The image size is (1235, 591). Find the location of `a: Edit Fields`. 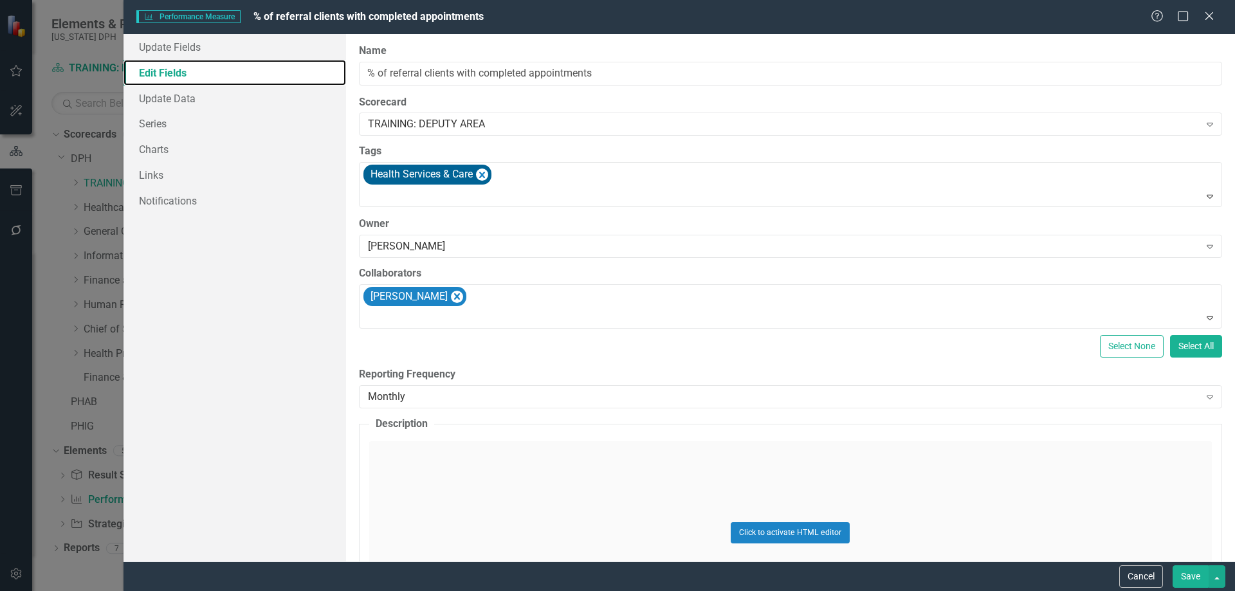

a: Edit Fields is located at coordinates (235, 73).